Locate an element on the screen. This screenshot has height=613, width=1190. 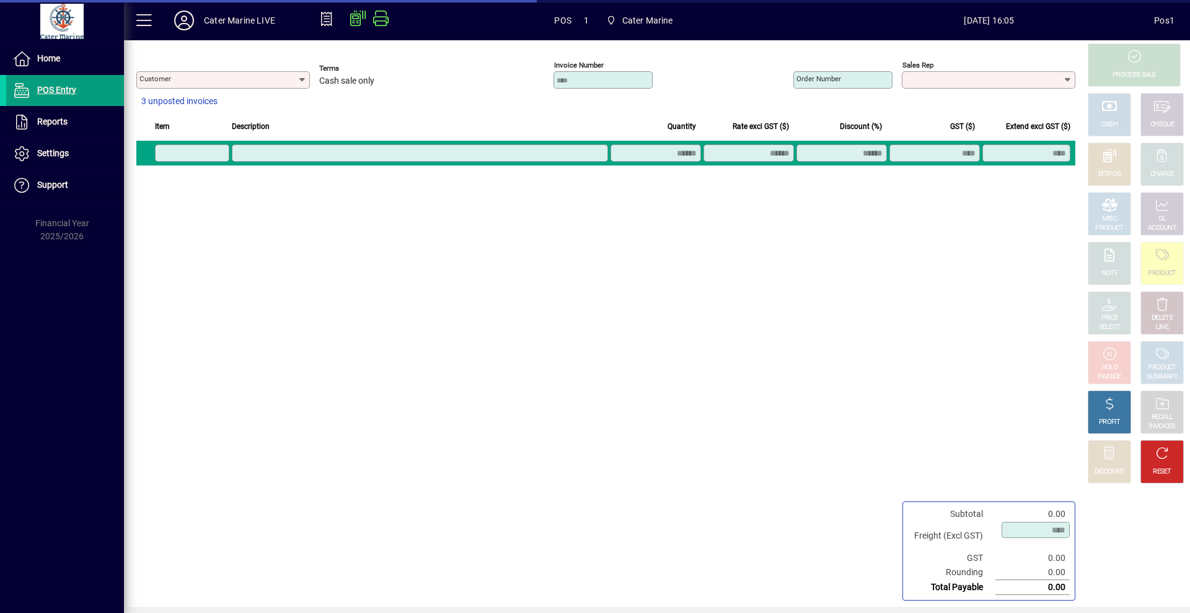
div: HOLD is located at coordinates (1109, 368).